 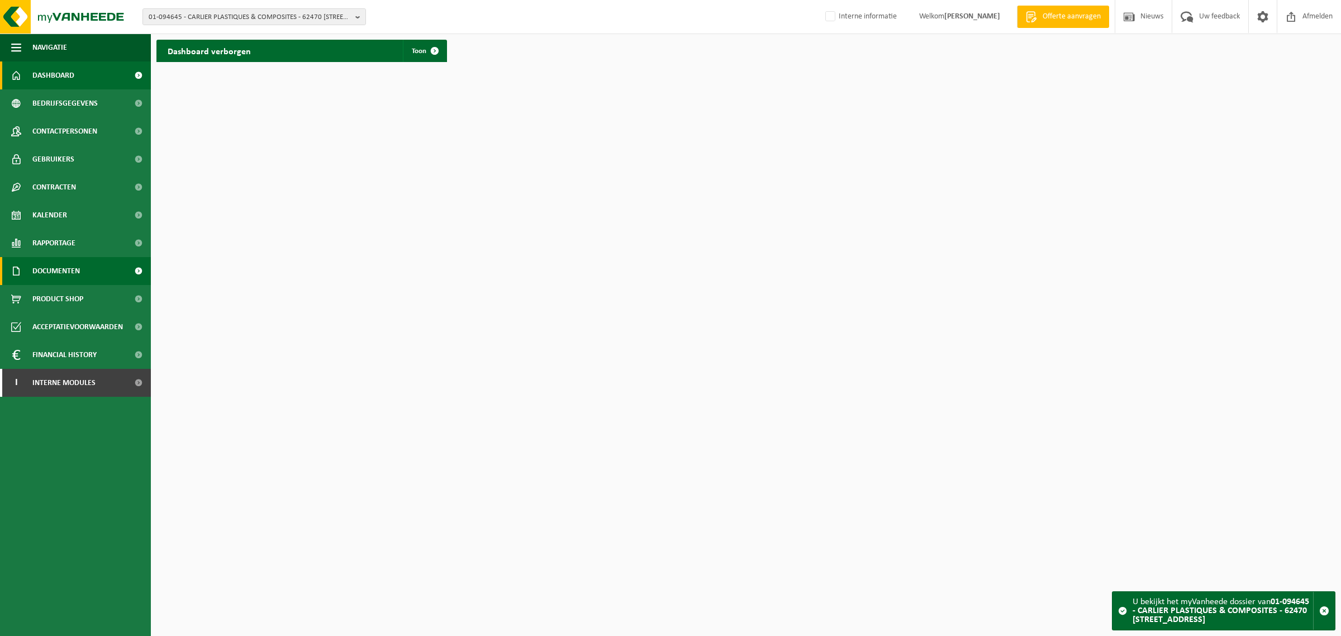 I want to click on h2: Dashboard verborgen, so click(x=209, y=50).